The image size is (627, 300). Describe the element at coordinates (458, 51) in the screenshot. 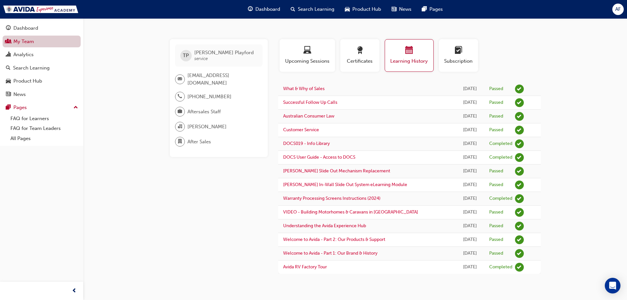

I see `span: learningplan-icon` at that location.